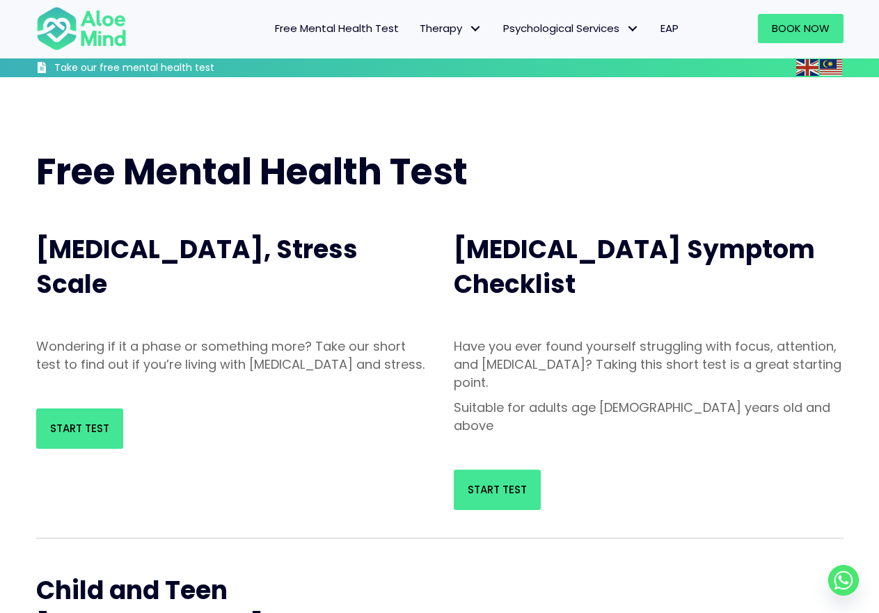 The image size is (879, 613). I want to click on a: TherapyTherapy: submenu, so click(451, 29).